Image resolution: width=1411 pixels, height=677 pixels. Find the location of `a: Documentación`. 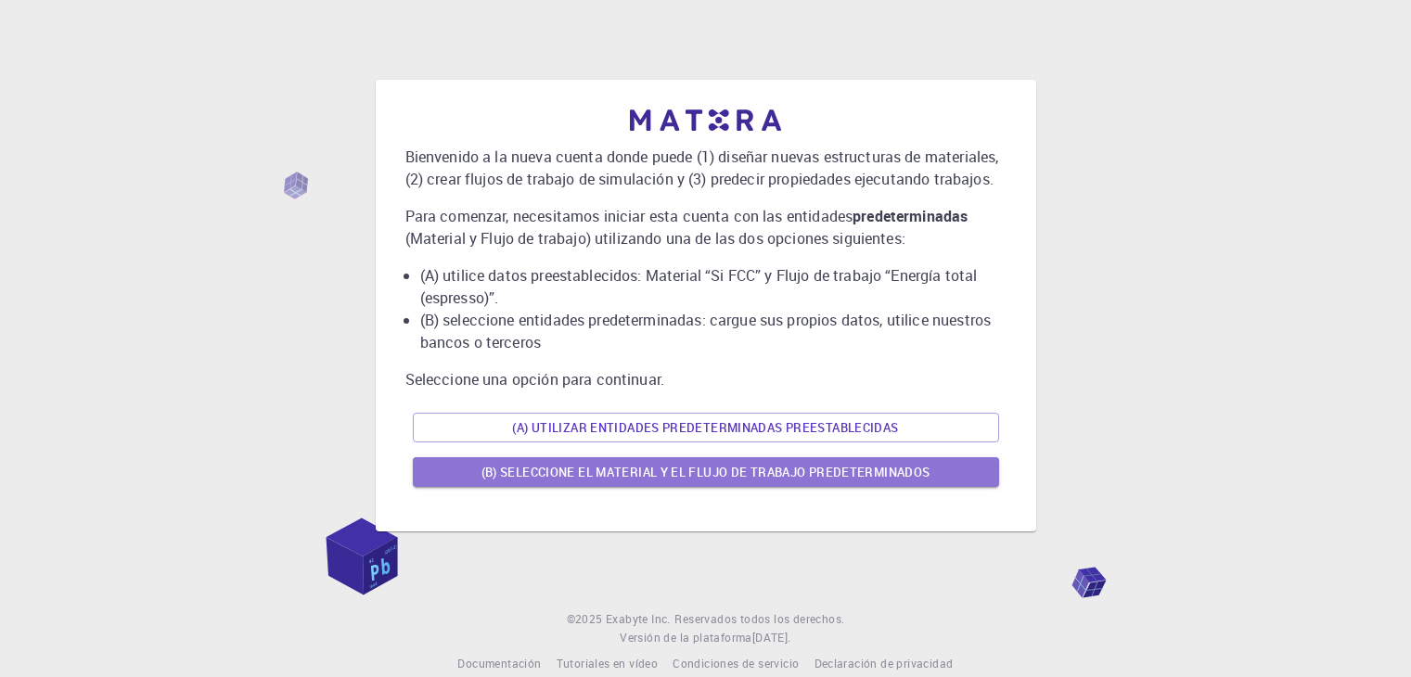

a: Documentación is located at coordinates (499, 664).